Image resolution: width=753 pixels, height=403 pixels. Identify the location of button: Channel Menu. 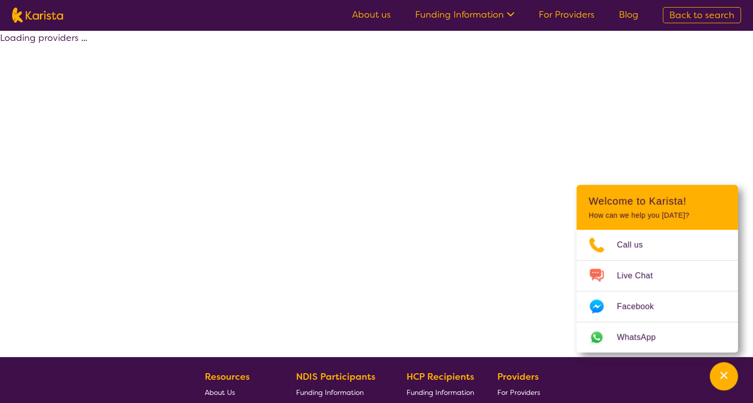
(724, 376).